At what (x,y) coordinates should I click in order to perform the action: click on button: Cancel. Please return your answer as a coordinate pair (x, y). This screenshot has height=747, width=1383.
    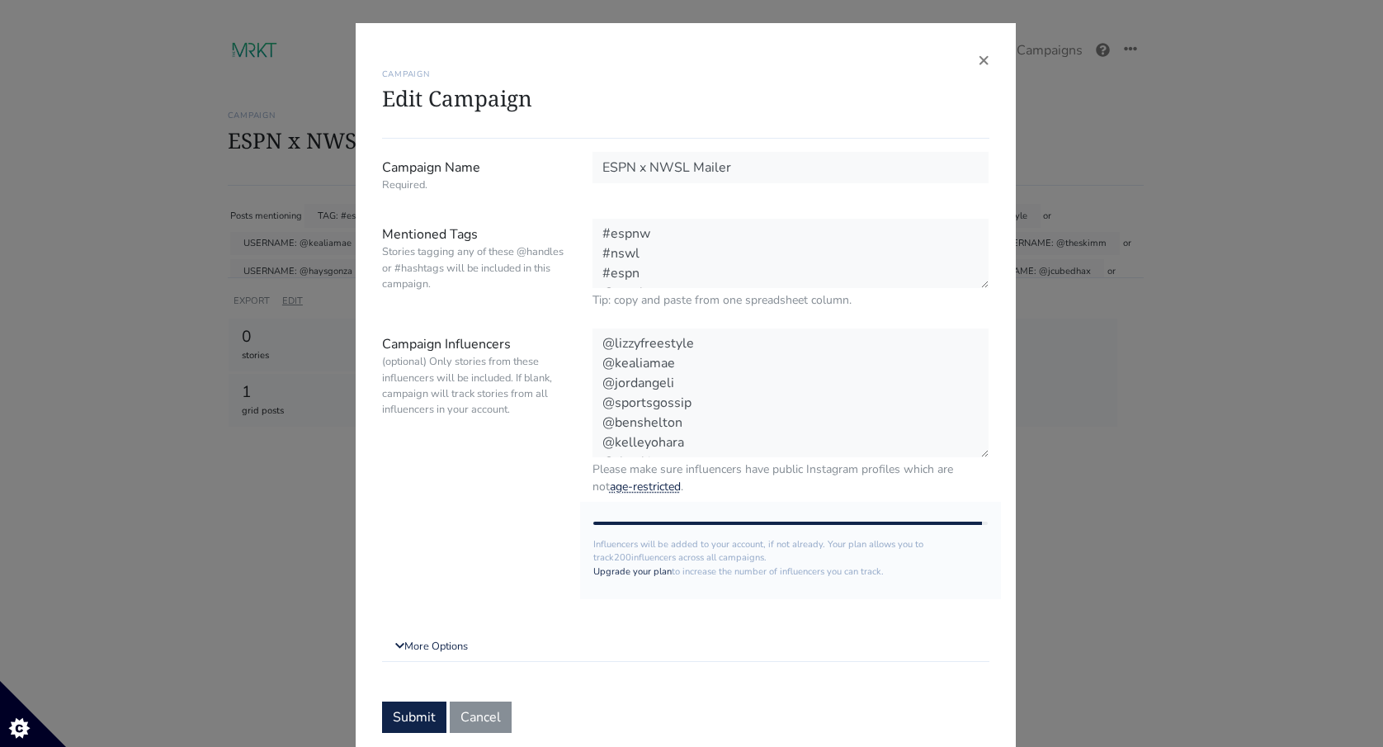
    Looking at the image, I should click on (480, 717).